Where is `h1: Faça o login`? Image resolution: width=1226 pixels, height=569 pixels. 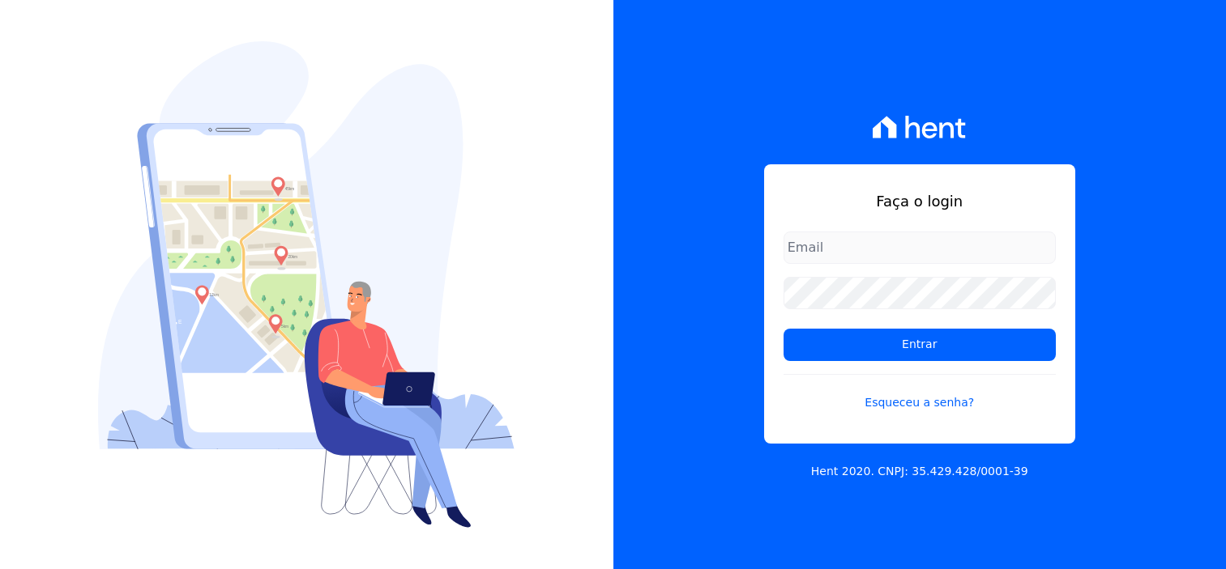 h1: Faça o login is located at coordinates (919, 201).